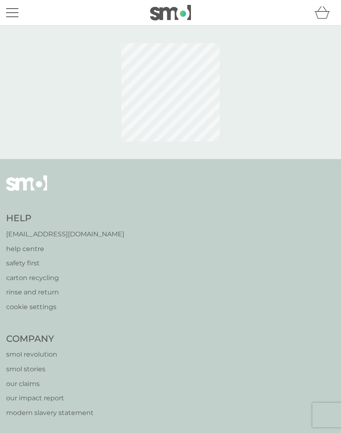  What do you see at coordinates (50, 398) in the screenshot?
I see `a: our impact report` at bounding box center [50, 398].